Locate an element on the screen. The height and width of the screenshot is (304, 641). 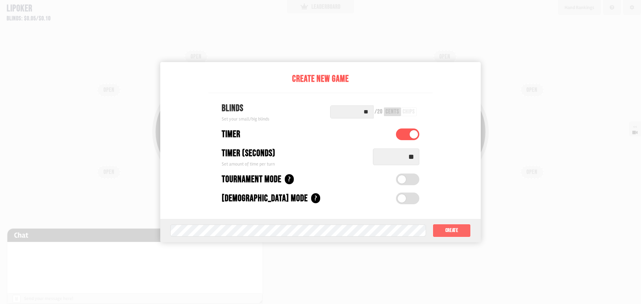
div: chips is located at coordinates (409, 112).